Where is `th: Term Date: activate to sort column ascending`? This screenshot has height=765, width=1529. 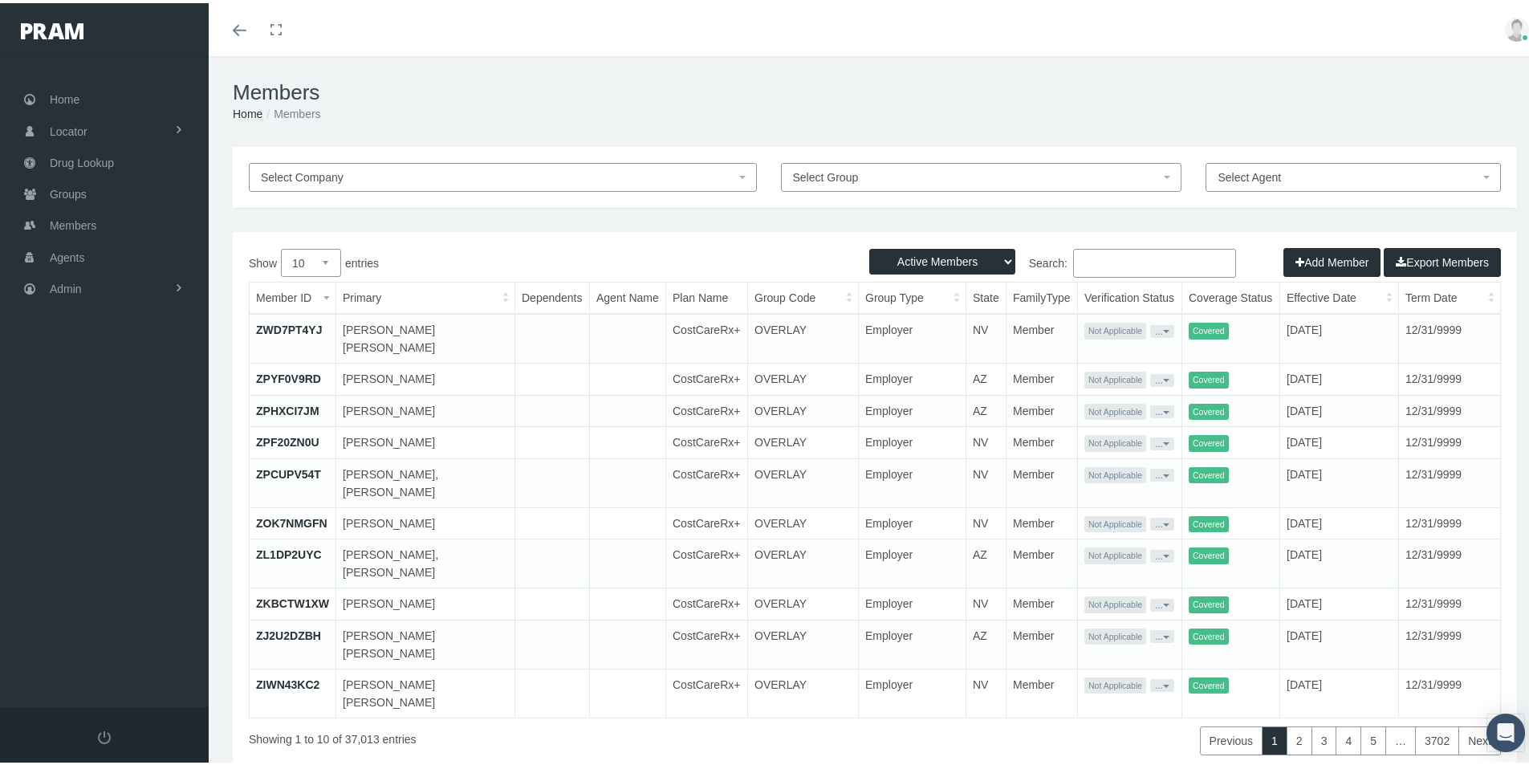
th: Term Date: activate to sort column ascending is located at coordinates (1449, 294).